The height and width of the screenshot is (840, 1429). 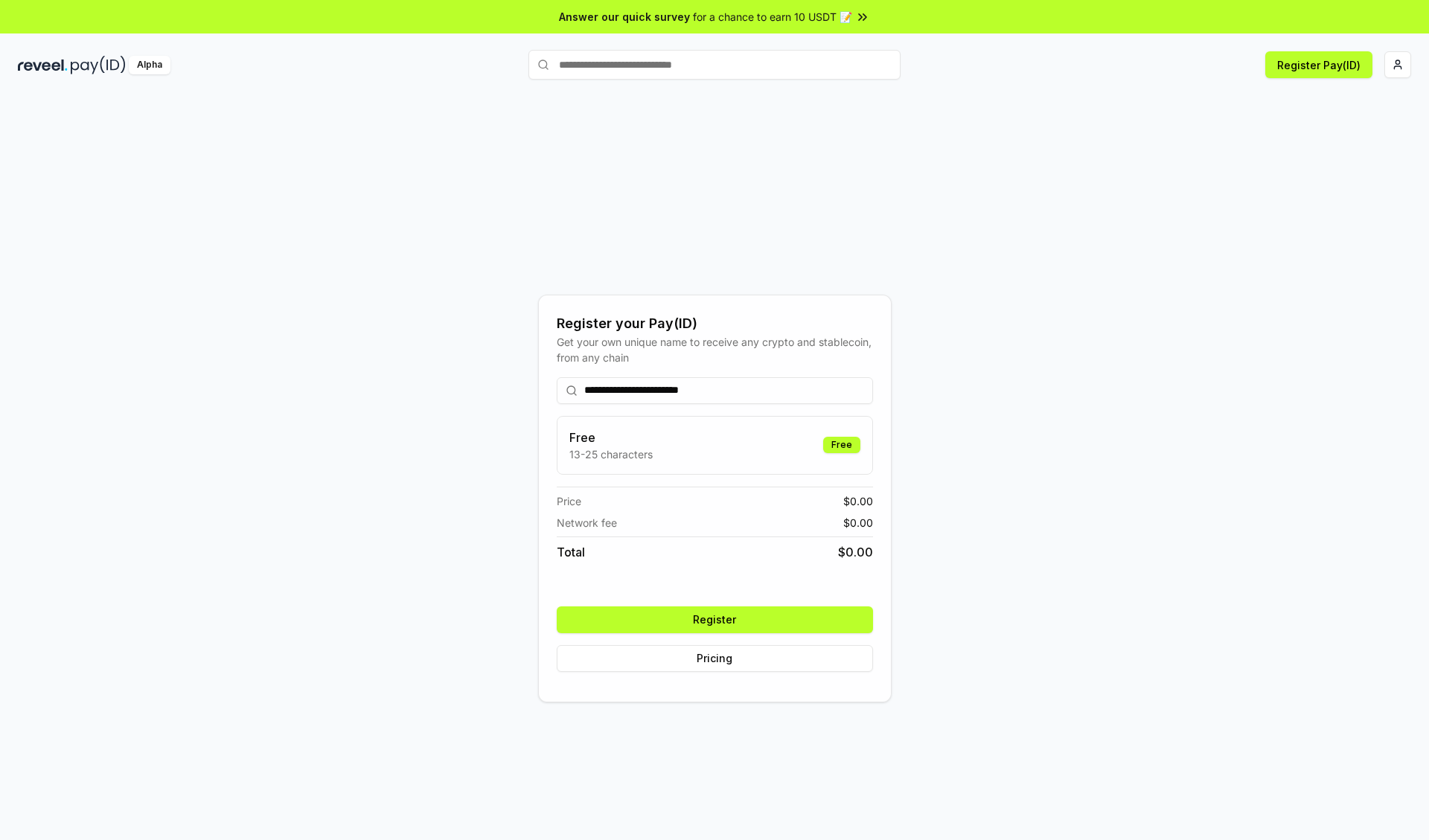 What do you see at coordinates (43, 65) in the screenshot?
I see `img: reveel_dark` at bounding box center [43, 65].